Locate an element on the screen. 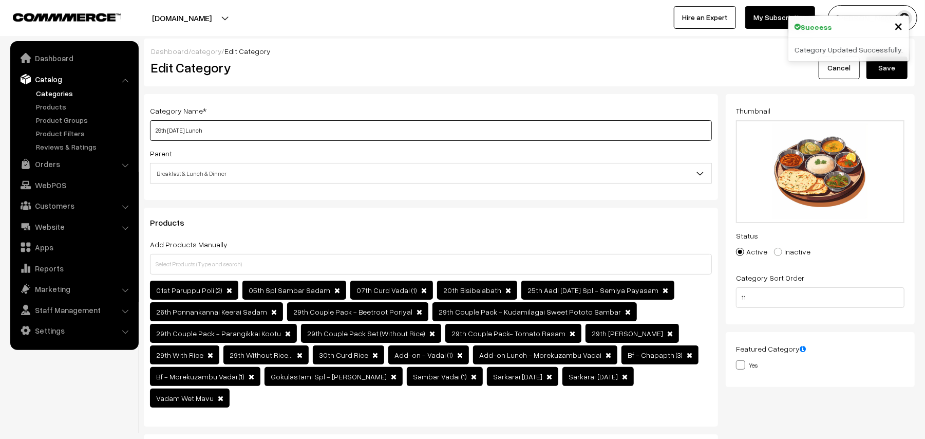 Image resolution: width=925 pixels, height=439 pixels. a: Catalog is located at coordinates (74, 79).